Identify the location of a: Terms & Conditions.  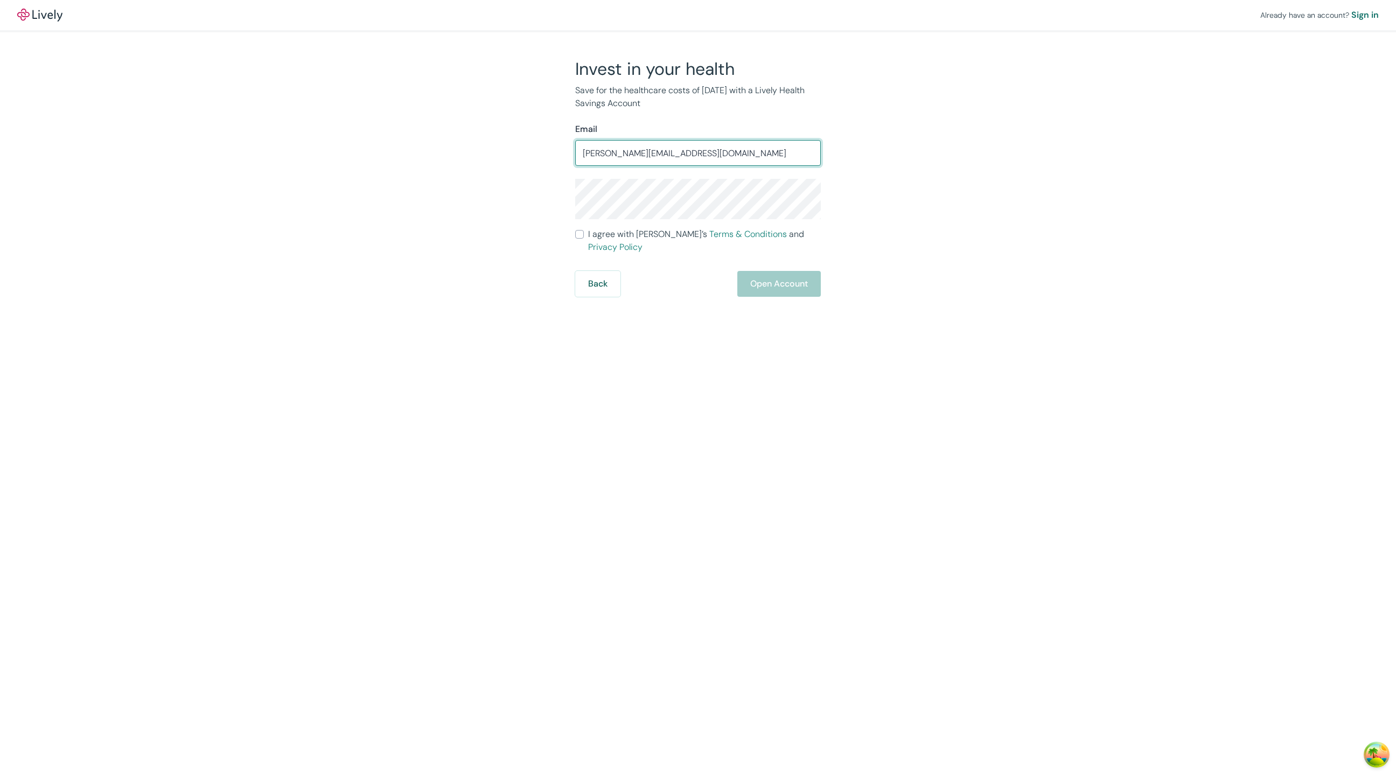
(748, 234).